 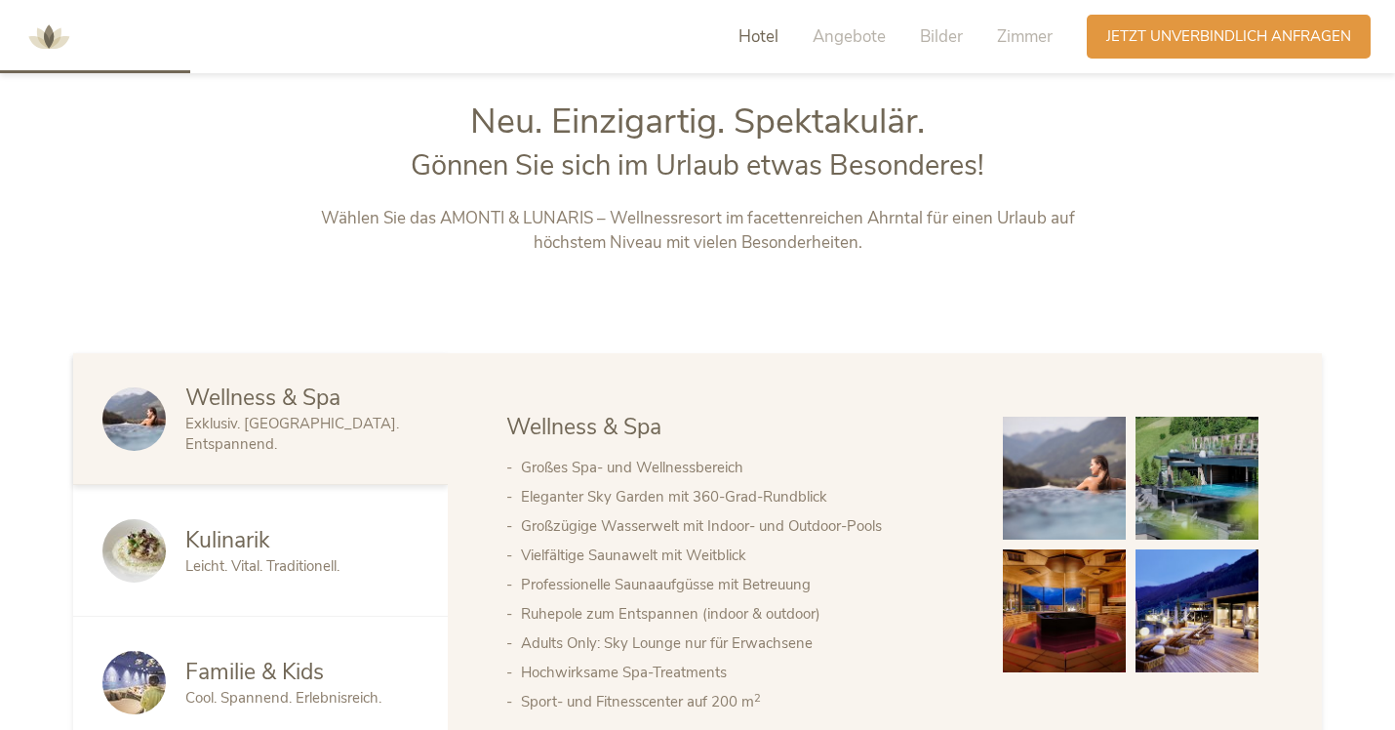 What do you see at coordinates (758, 36) in the screenshot?
I see `span: Hotel` at bounding box center [758, 36].